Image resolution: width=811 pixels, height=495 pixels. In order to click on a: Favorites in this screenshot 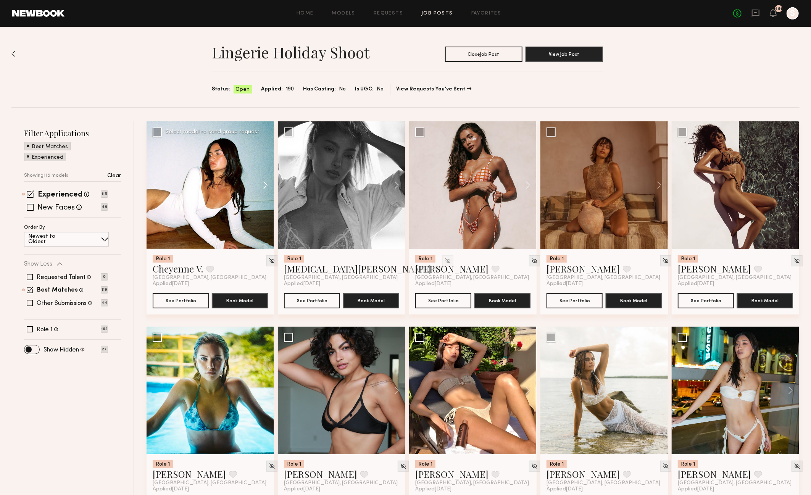, I will do `click(486, 13)`.